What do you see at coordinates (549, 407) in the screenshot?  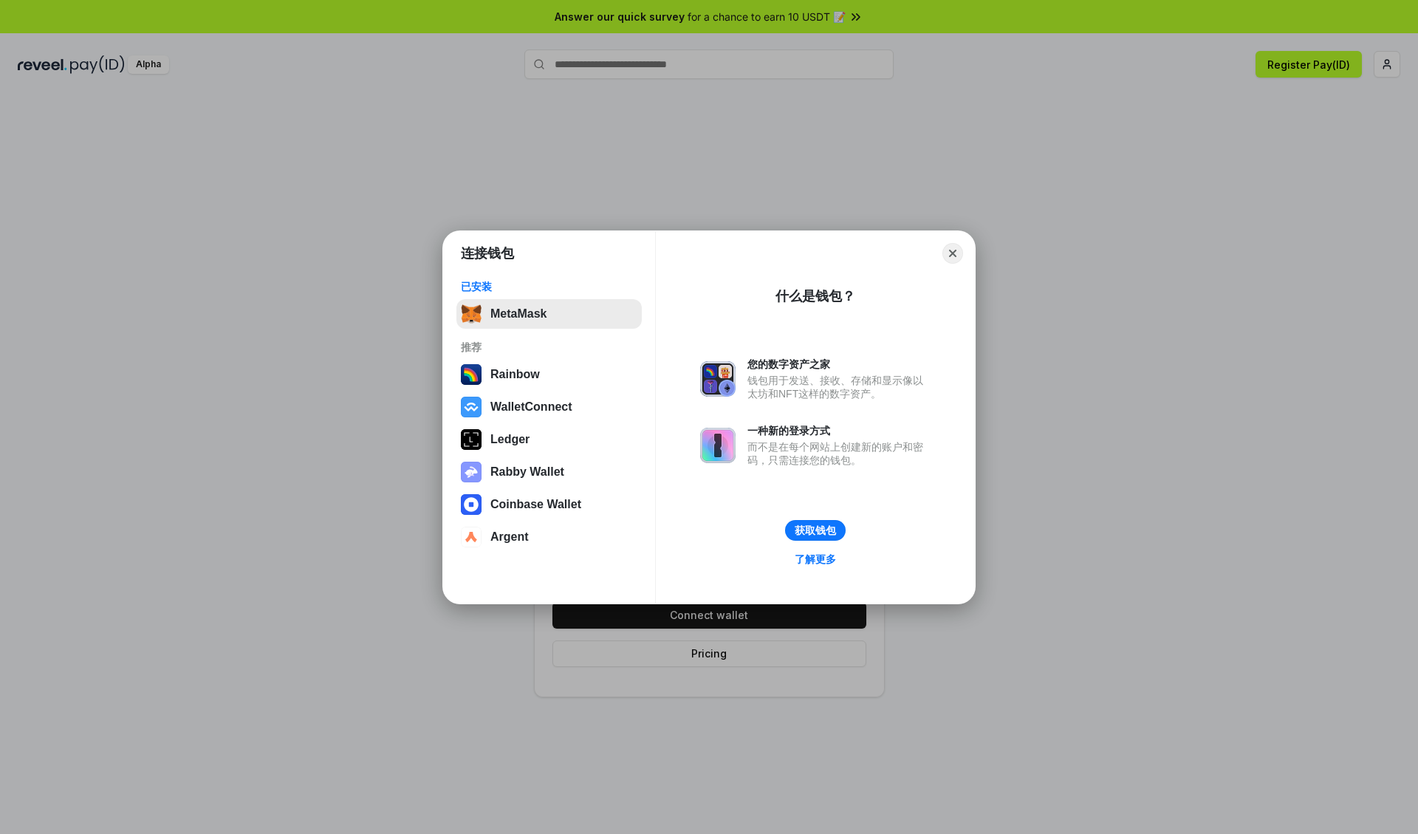 I see `button: WalletConnect` at bounding box center [549, 407].